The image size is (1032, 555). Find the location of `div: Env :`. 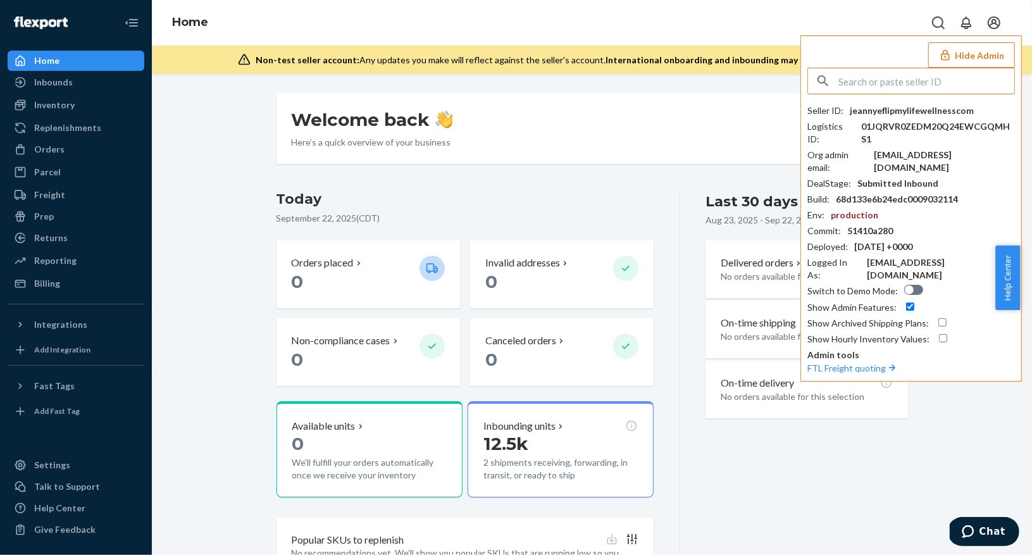

div: Env : is located at coordinates (816, 215).